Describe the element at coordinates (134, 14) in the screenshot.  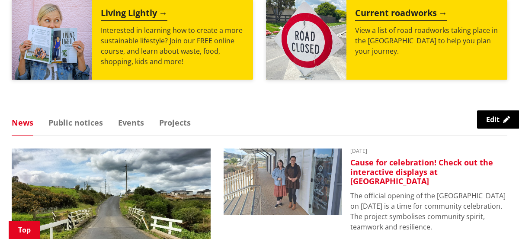
I see `h2: Living Lightly` at that location.